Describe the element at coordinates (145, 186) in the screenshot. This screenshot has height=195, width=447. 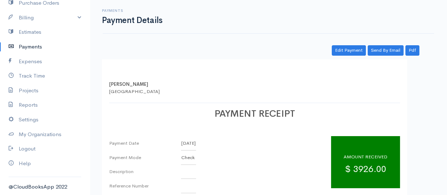
I see `td: Reference Number` at that location.